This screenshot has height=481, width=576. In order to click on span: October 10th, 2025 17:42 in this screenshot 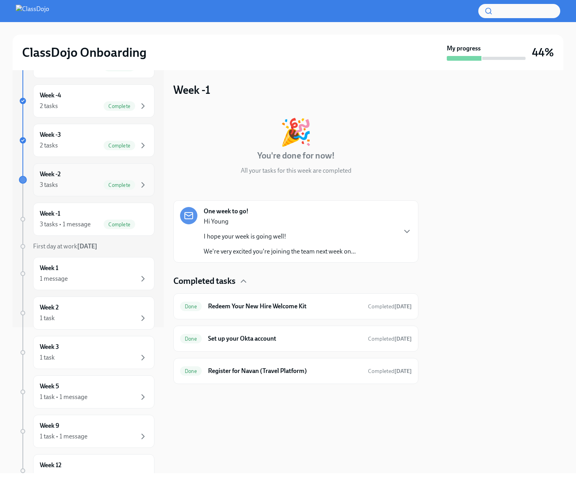, I will do `click(390, 371)`.